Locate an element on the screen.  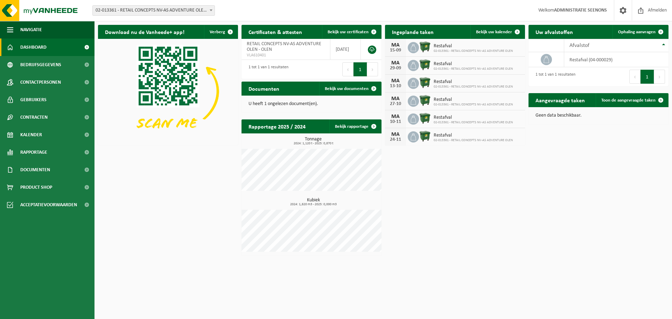
p: Geen data beschikbaar. is located at coordinates (598, 115).